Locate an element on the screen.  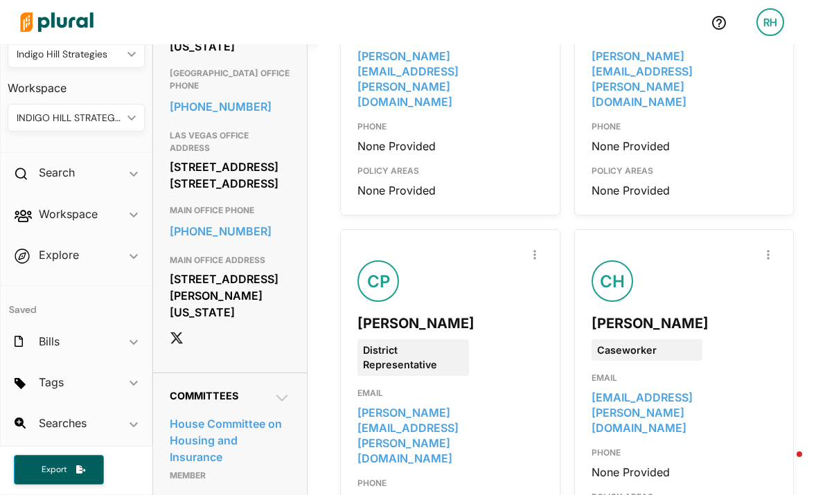
h2: Tags is located at coordinates (51, 382).